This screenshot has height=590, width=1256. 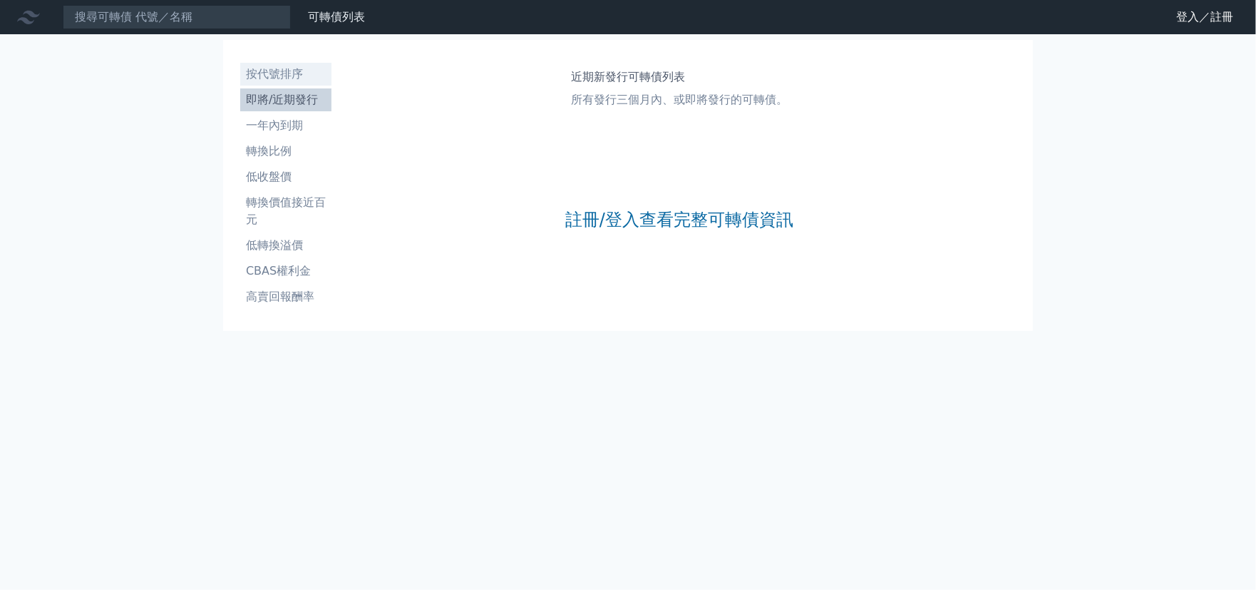 What do you see at coordinates (177, 17) in the screenshot?
I see `input: 搜尋可轉債 代號／名稱` at bounding box center [177, 17].